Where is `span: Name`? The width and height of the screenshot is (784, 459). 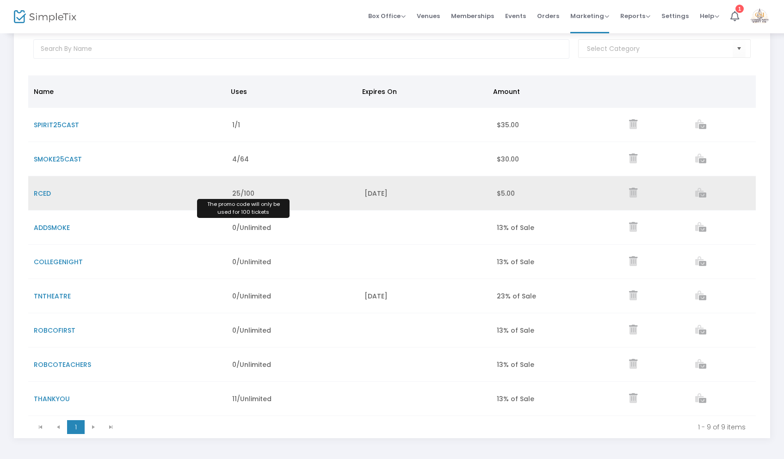 span: Name is located at coordinates (43, 92).